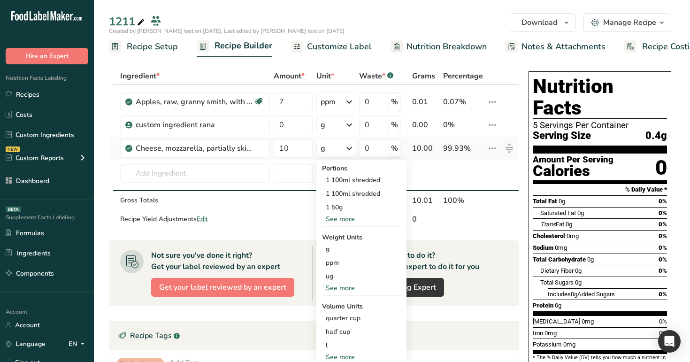  Describe the element at coordinates (339, 46) in the screenshot. I see `span: Customize Label` at that location.